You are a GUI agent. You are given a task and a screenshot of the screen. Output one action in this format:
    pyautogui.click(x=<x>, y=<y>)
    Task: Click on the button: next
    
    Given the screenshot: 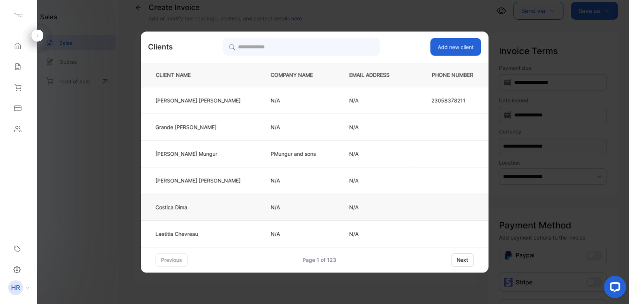 What is the action you would take?
    pyautogui.click(x=463, y=260)
    